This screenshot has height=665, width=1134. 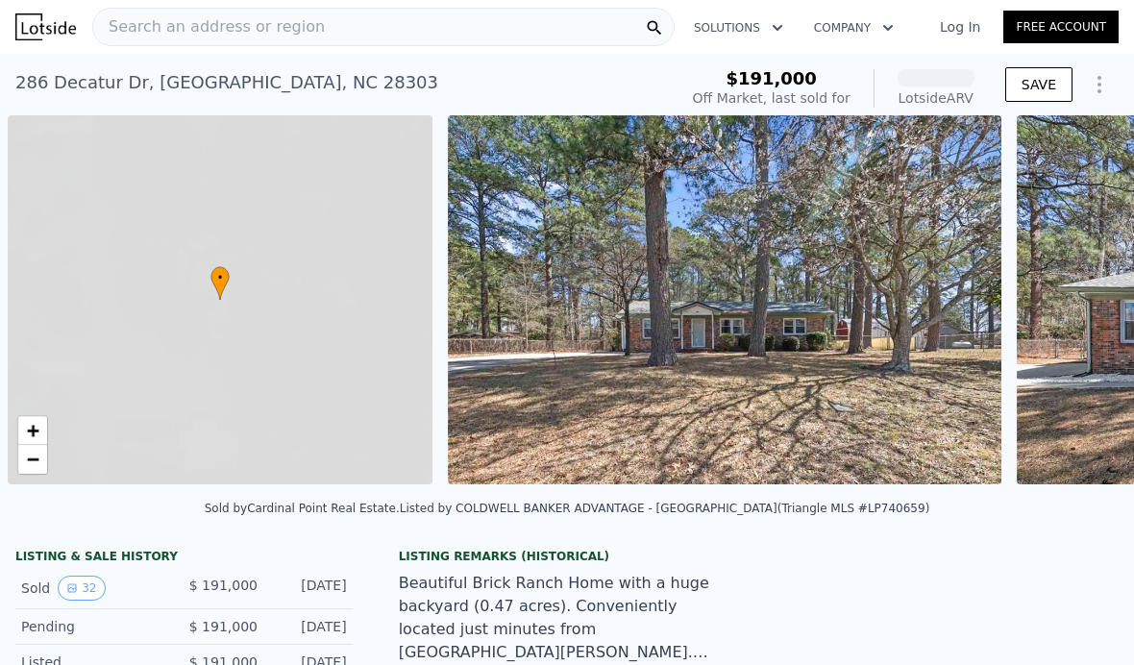 What do you see at coordinates (725, 300) in the screenshot?
I see `img: Sale: 80933727 Parcel: 66883252` at bounding box center [725, 300].